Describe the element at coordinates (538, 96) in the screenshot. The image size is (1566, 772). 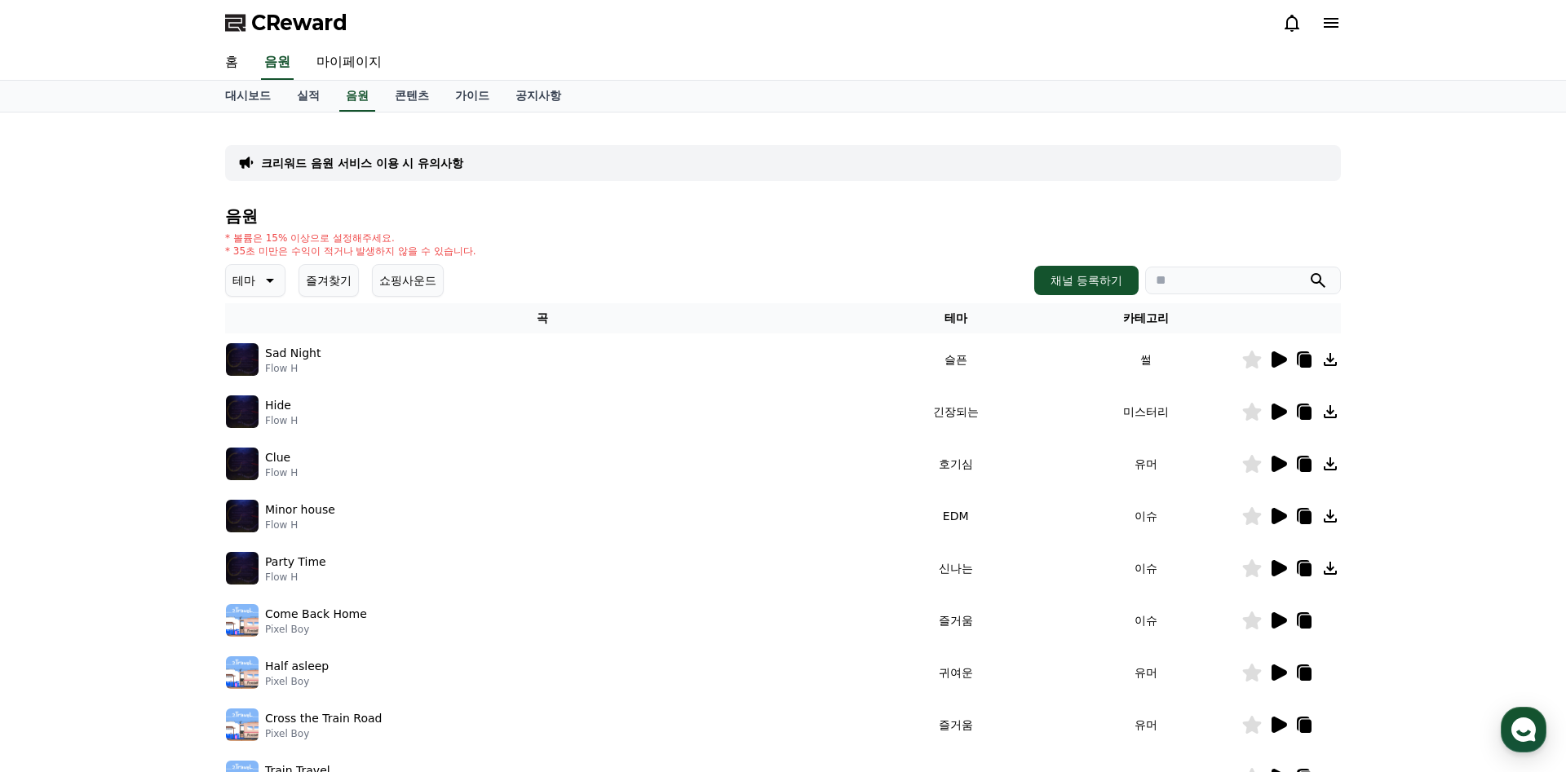
I see `a: 공지사항` at that location.